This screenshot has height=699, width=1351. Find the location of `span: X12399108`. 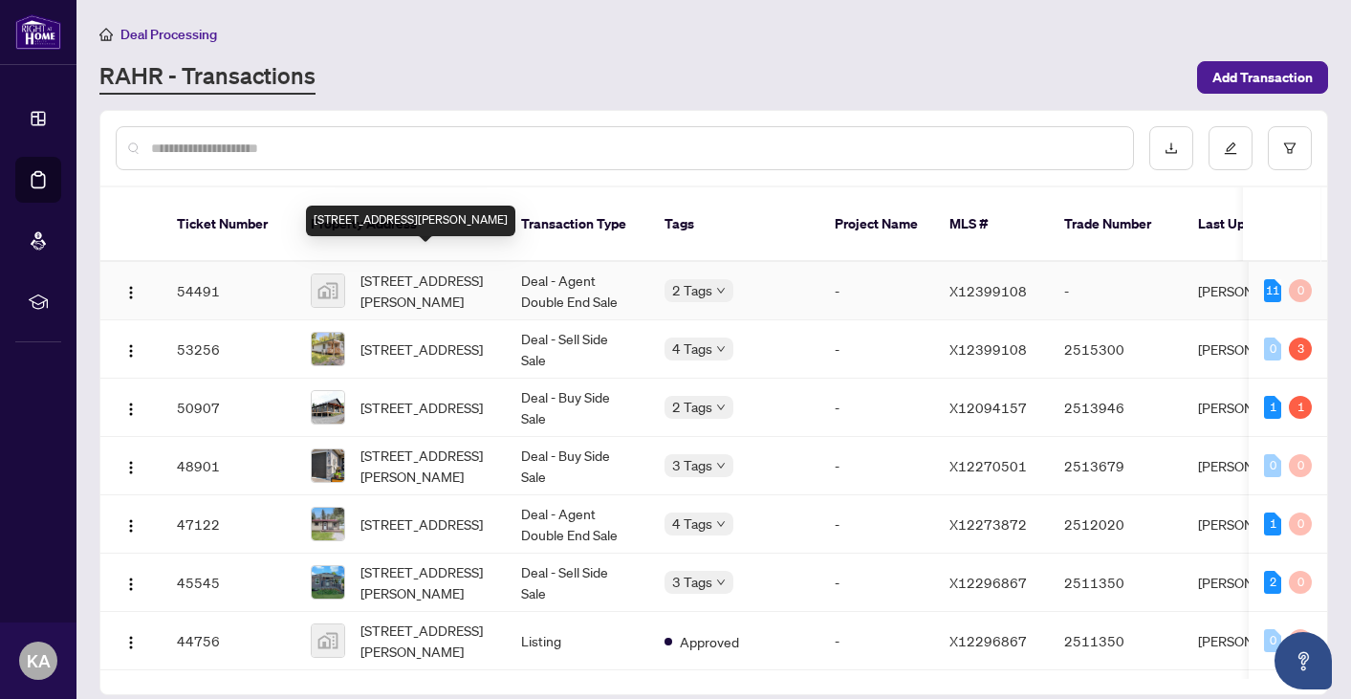

span: X12399108 is located at coordinates (988, 291).